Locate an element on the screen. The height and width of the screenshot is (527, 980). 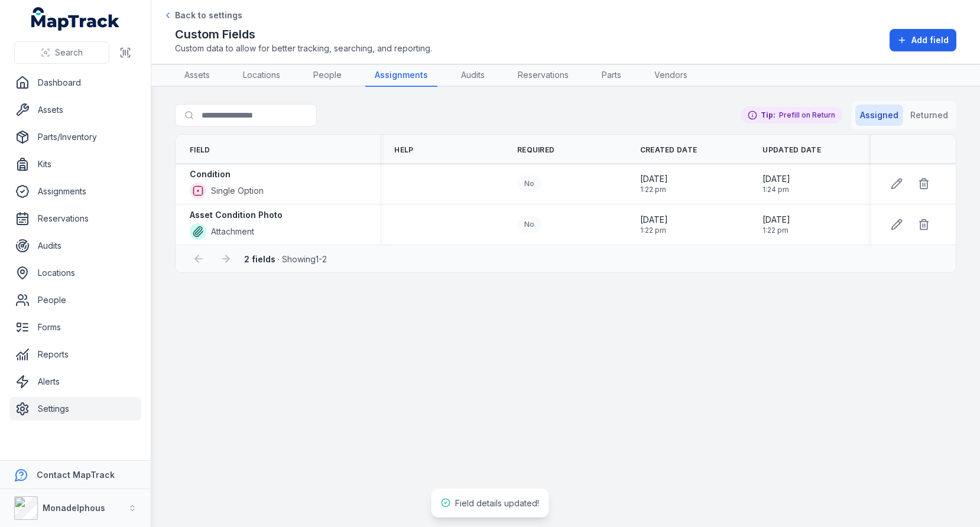
span: Add field is located at coordinates (930, 40).